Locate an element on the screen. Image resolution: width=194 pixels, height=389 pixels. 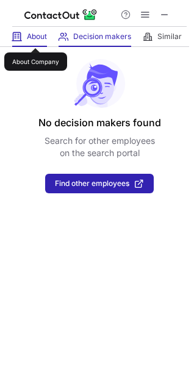
span: Similar is located at coordinates (170, 37).